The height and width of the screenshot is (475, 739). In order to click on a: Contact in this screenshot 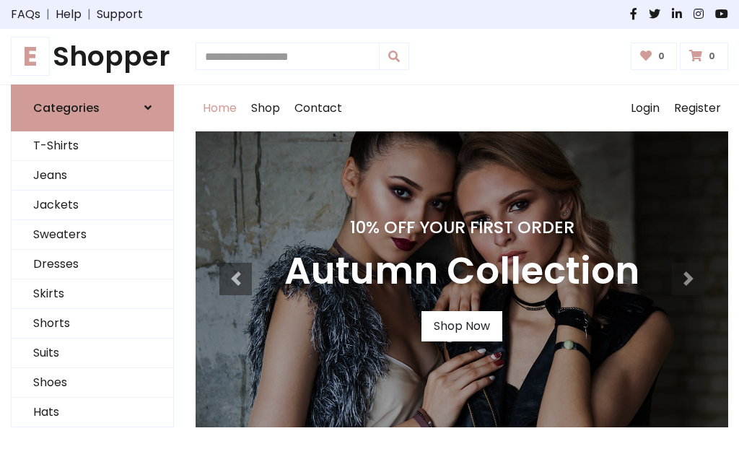, I will do `click(318, 108)`.